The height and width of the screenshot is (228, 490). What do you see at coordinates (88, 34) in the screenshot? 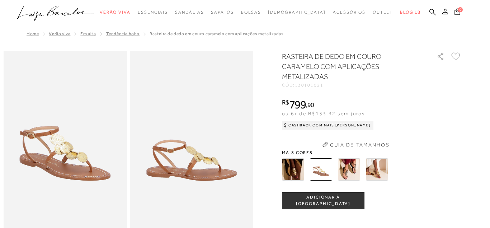
I see `span: Em alta` at bounding box center [88, 34].